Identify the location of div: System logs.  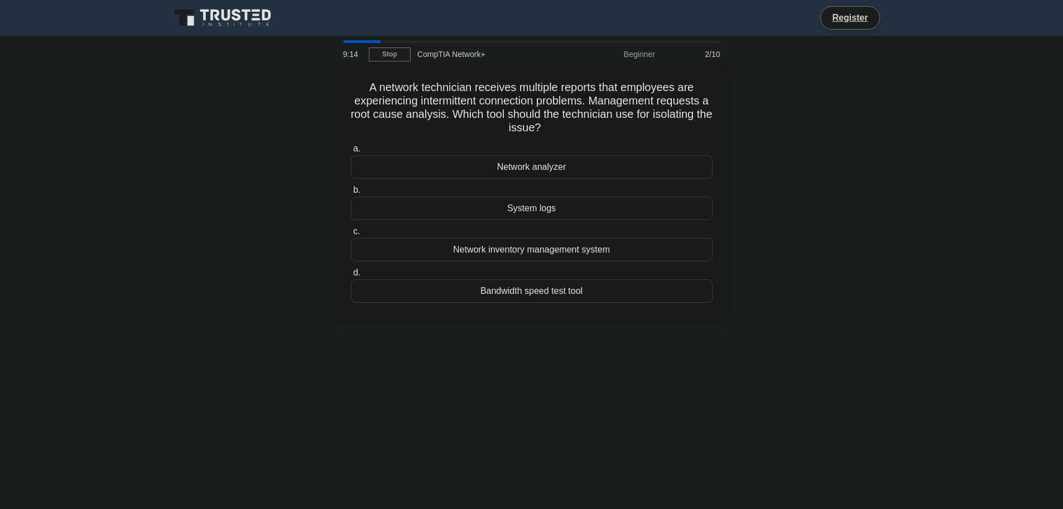
(532, 208).